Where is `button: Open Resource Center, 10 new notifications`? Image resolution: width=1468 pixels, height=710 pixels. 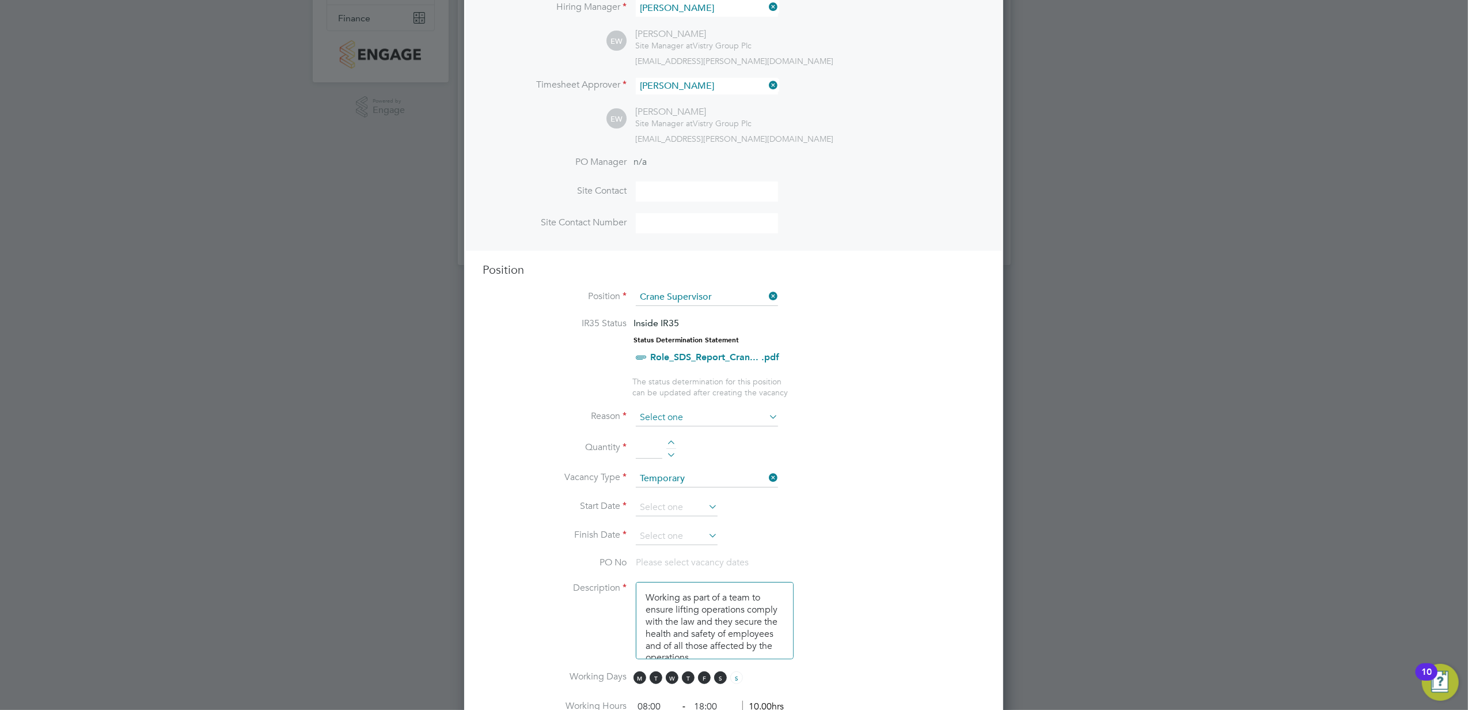
button: Open Resource Center, 10 new notifications is located at coordinates (1441, 682).